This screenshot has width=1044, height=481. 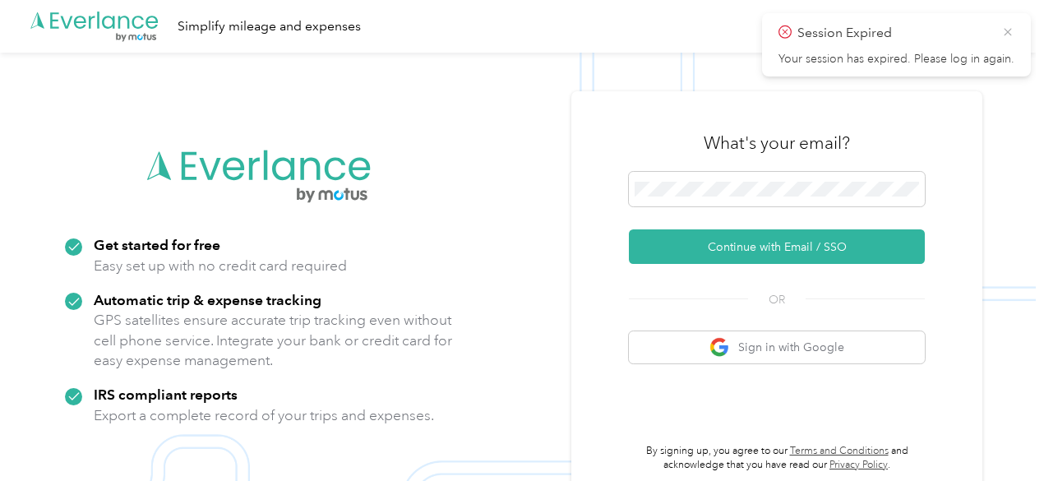 What do you see at coordinates (840, 451) in the screenshot?
I see `a: Terms and Conditions` at bounding box center [840, 451].